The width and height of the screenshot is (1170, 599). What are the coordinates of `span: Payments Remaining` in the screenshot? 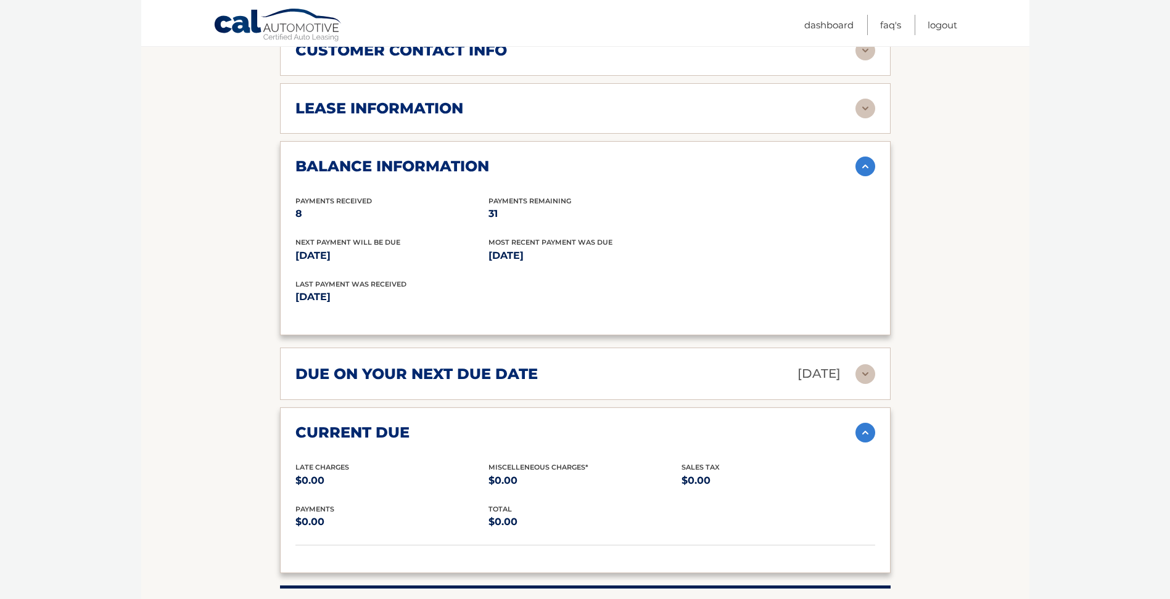 It's located at (530, 201).